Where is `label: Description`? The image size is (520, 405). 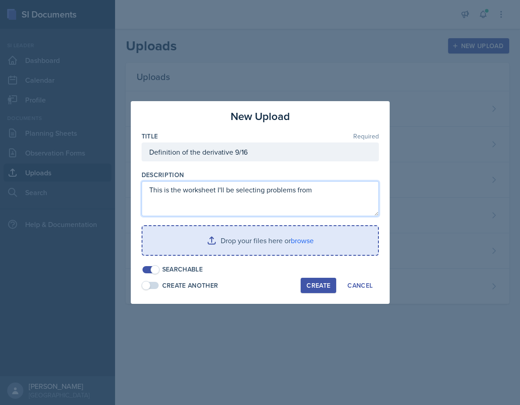 label: Description is located at coordinates (163, 175).